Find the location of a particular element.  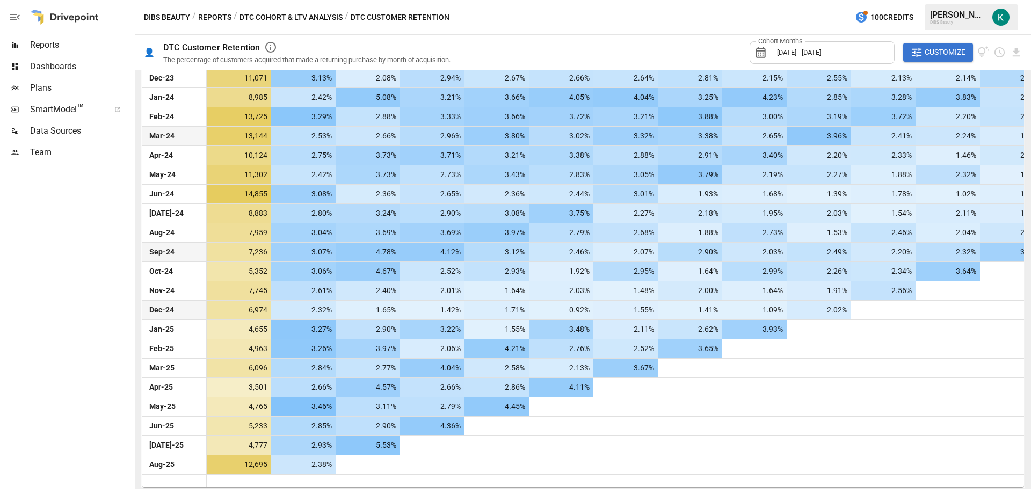

span: 12,695 is located at coordinates (241, 464).